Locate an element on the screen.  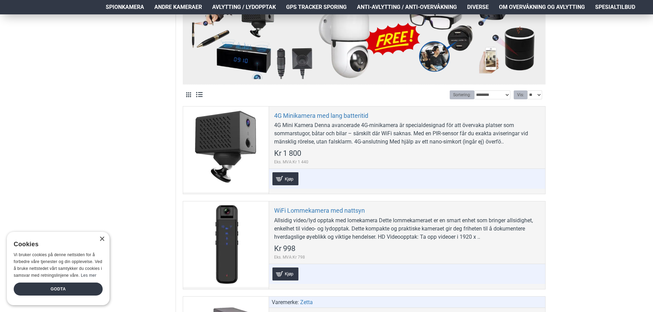
span: Om overvåkning og avlytting is located at coordinates (542, 7).